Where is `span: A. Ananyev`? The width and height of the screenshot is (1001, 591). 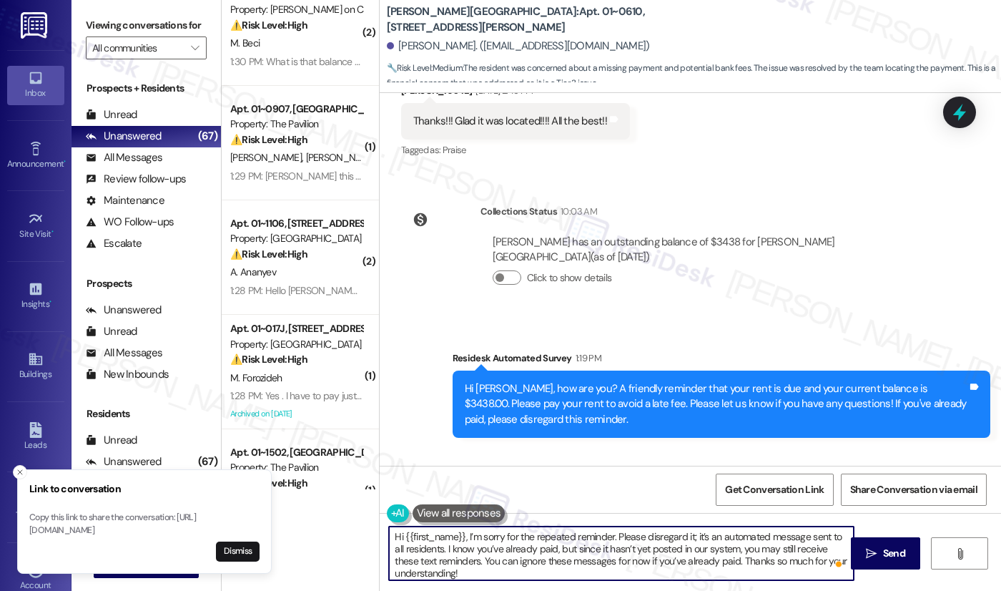
span: A. Ananyev is located at coordinates (253, 272).